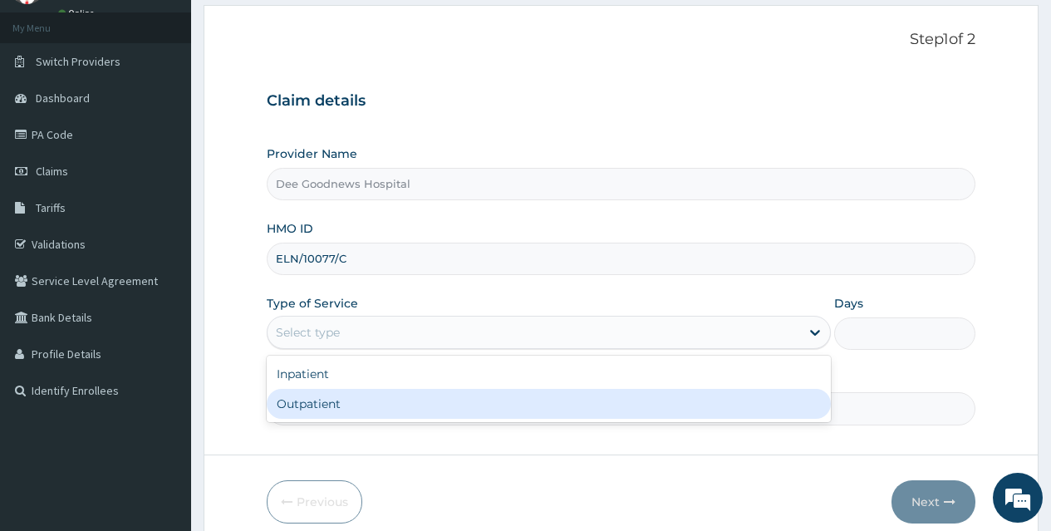 The height and width of the screenshot is (531, 1051). I want to click on span: Tariffs, so click(51, 208).